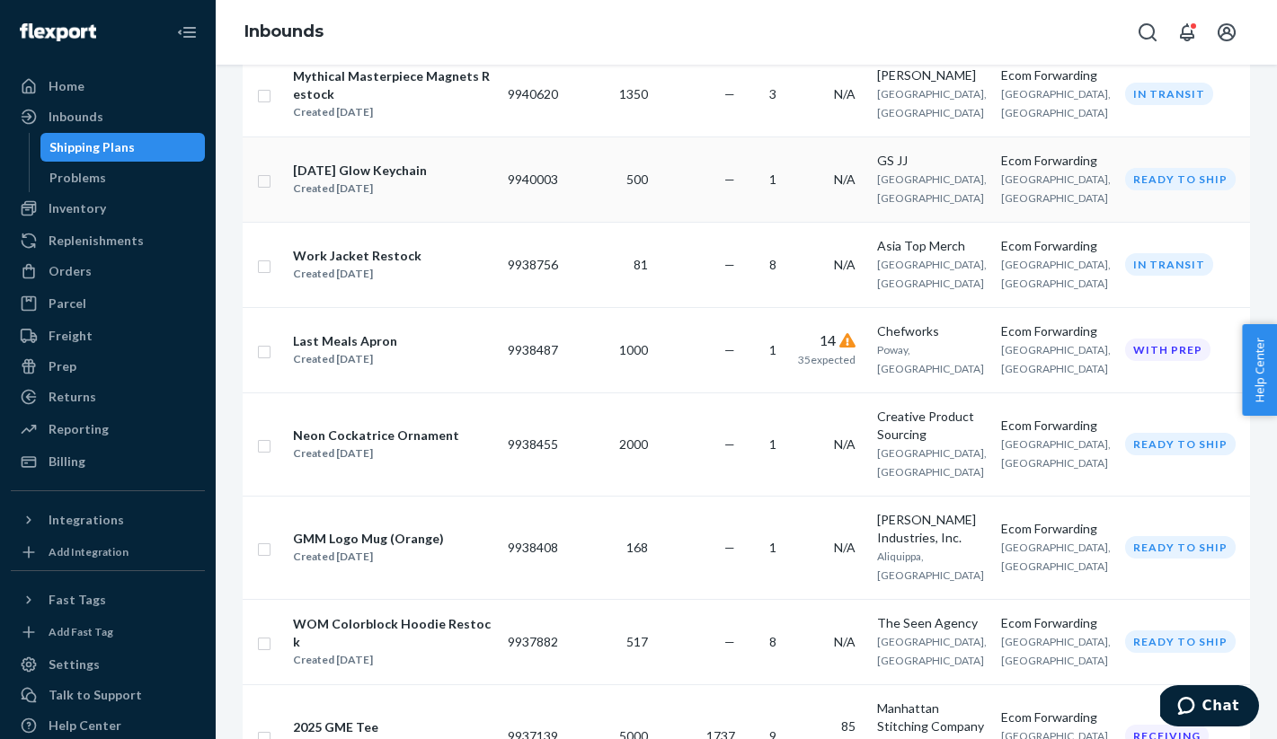 The height and width of the screenshot is (739, 1277). Describe the element at coordinates (95, 695) in the screenshot. I see `div: Talk to Support` at that location.